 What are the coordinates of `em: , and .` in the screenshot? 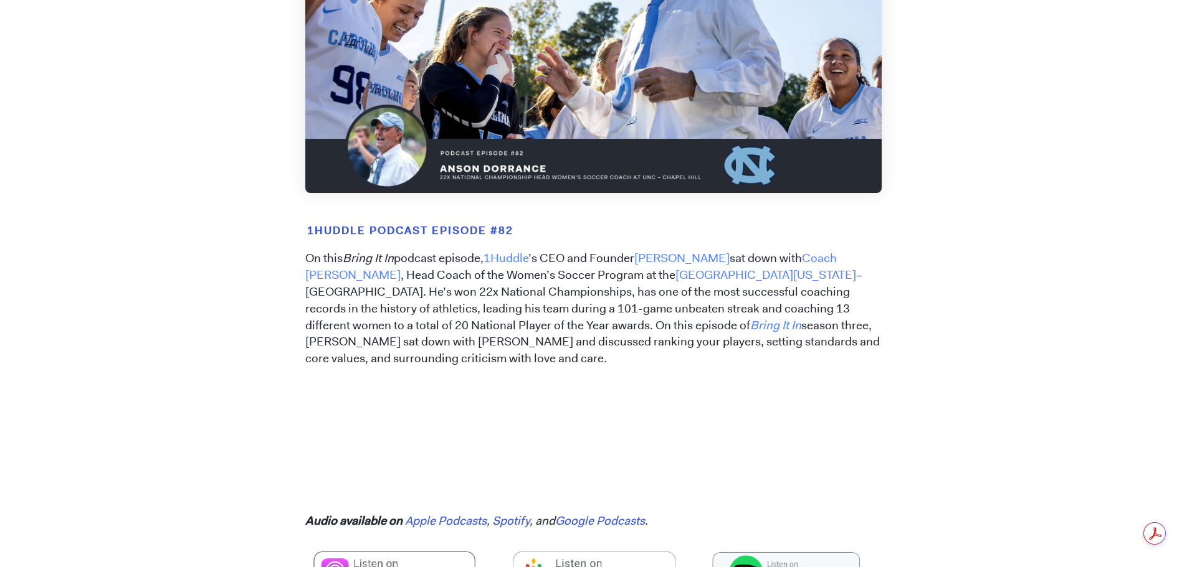 It's located at (590, 521).